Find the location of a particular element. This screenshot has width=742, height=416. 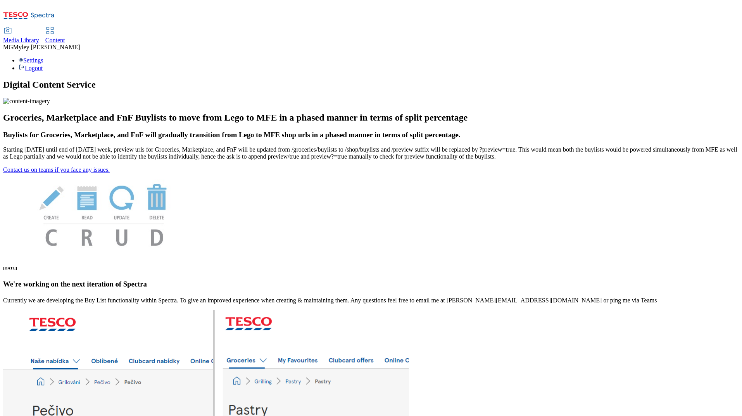

a: Logout is located at coordinates (31, 68).